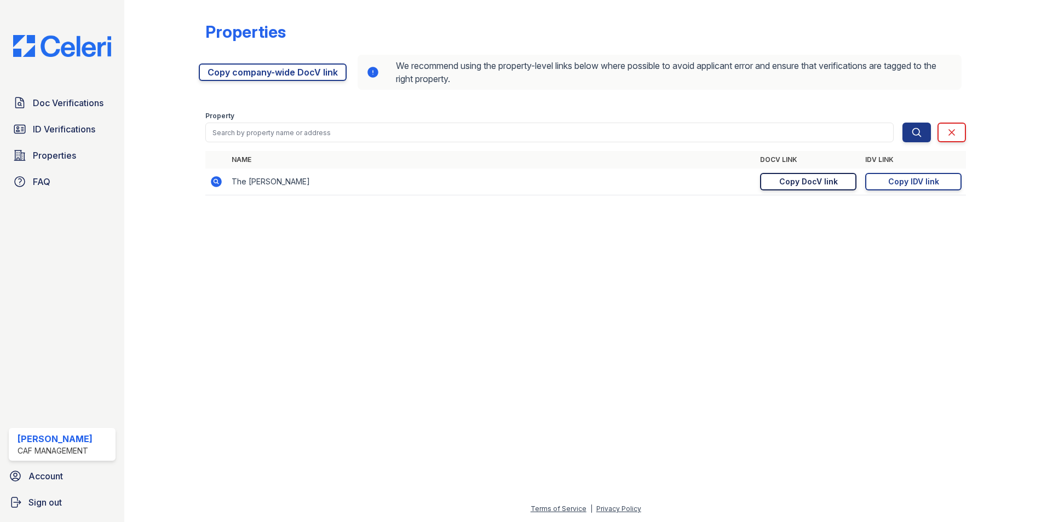  What do you see at coordinates (808, 182) in the screenshot?
I see `a: Copy DocV link` at bounding box center [808, 182].